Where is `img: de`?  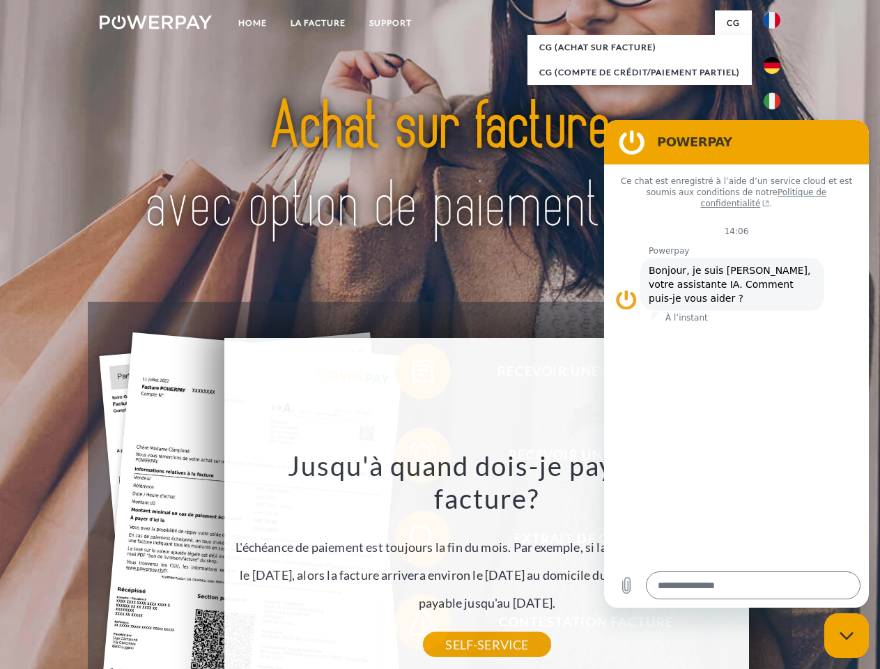
img: de is located at coordinates (772, 66).